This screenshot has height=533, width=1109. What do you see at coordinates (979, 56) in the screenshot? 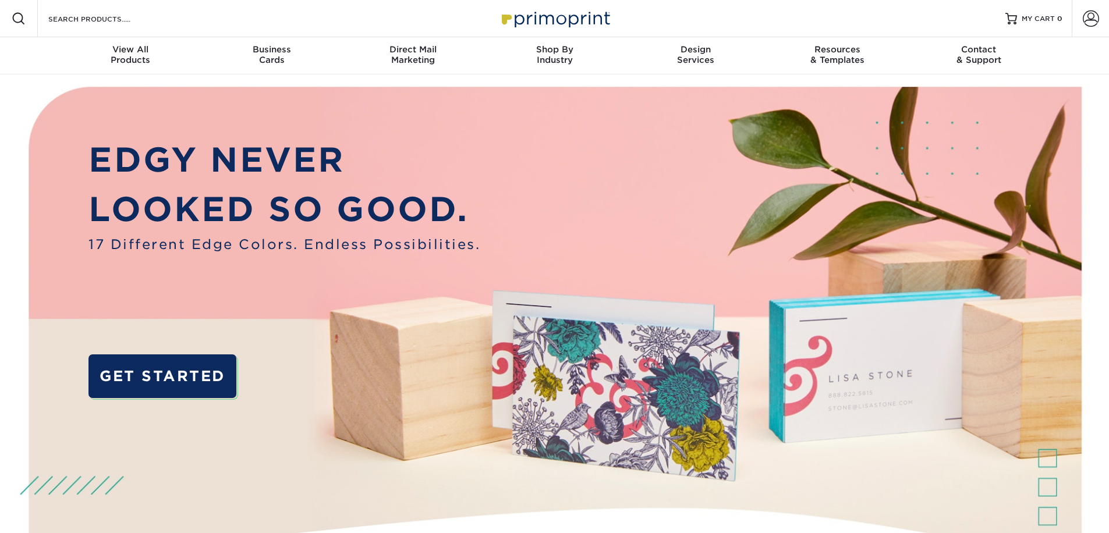
I see `a: Contact& Support` at bounding box center [979, 56].